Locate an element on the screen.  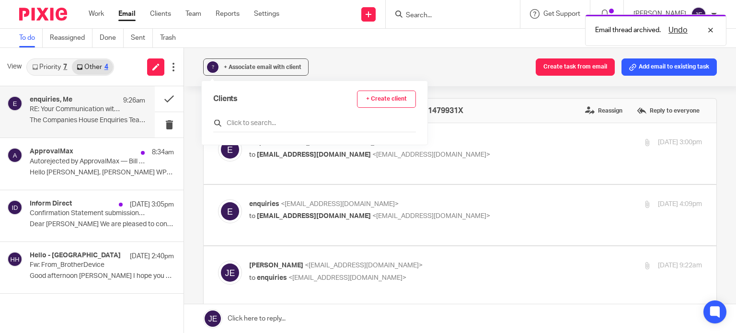
span: Clients is located at coordinates (225, 99).